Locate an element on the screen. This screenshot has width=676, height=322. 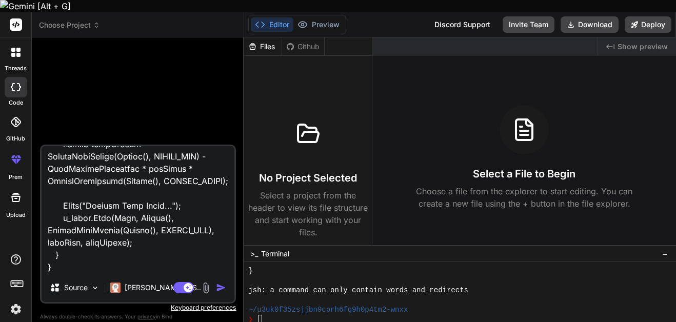
div: Files is located at coordinates (263, 47).